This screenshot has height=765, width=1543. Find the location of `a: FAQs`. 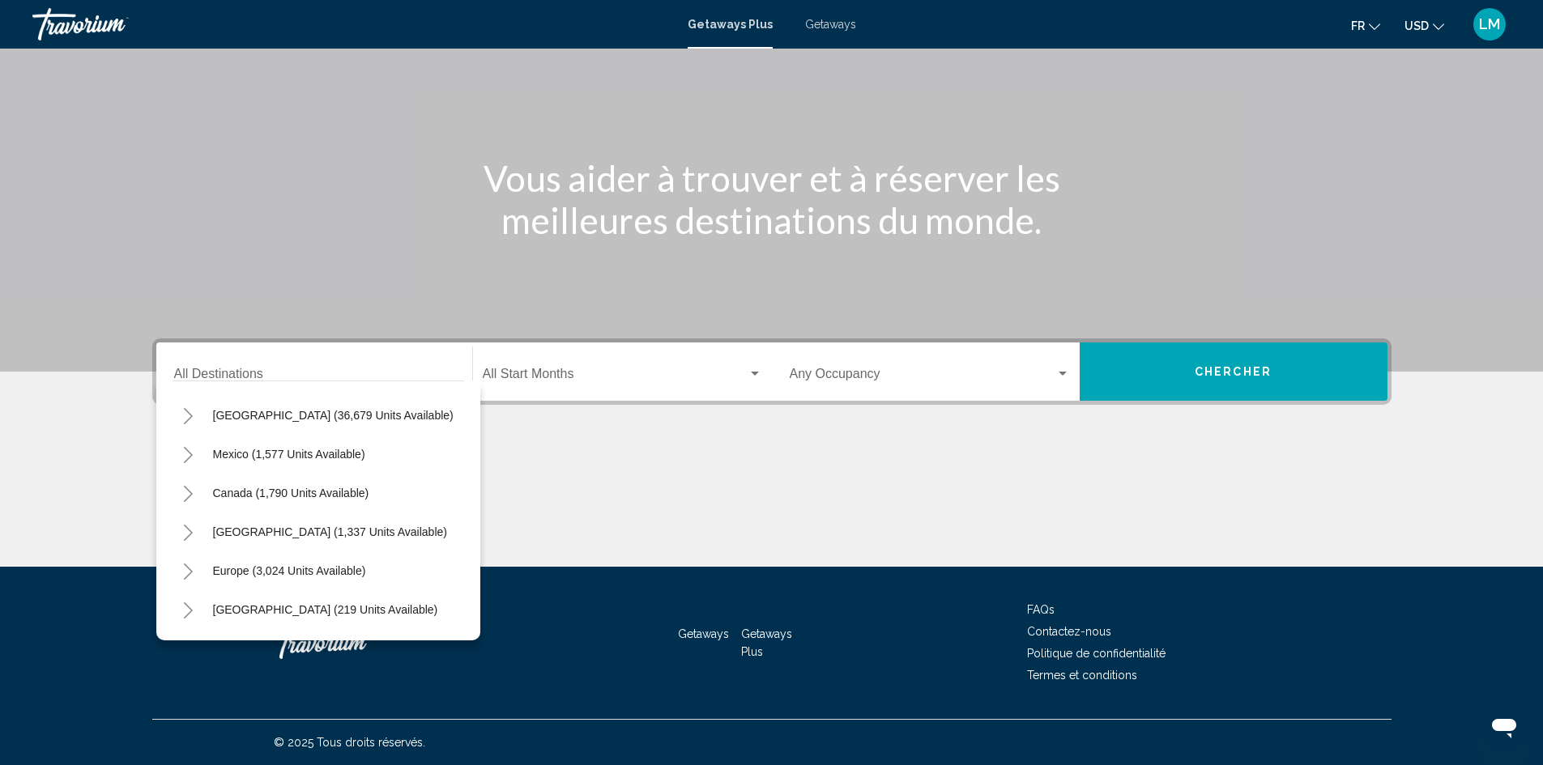

a: FAQs is located at coordinates (1041, 610).